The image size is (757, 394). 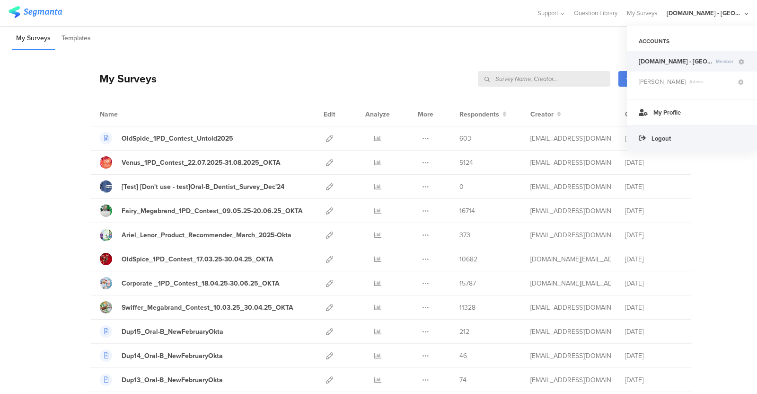 What do you see at coordinates (465, 138) in the screenshot?
I see `span: 603` at bounding box center [465, 138].